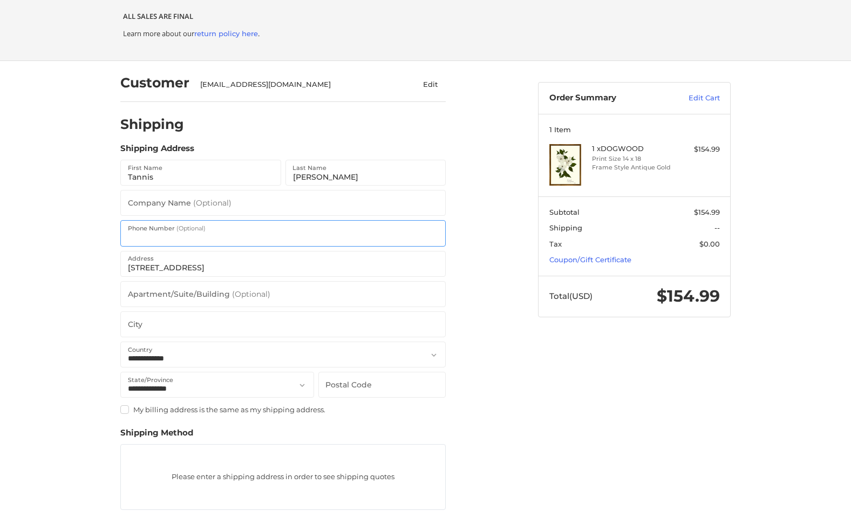  I want to click on label: My billing address is the same as my shipping address., so click(283, 410).